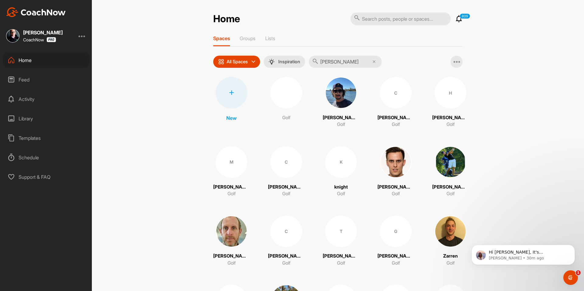 The width and height of the screenshot is (584, 291). I want to click on a: ZarrenGolf, so click(451, 241).